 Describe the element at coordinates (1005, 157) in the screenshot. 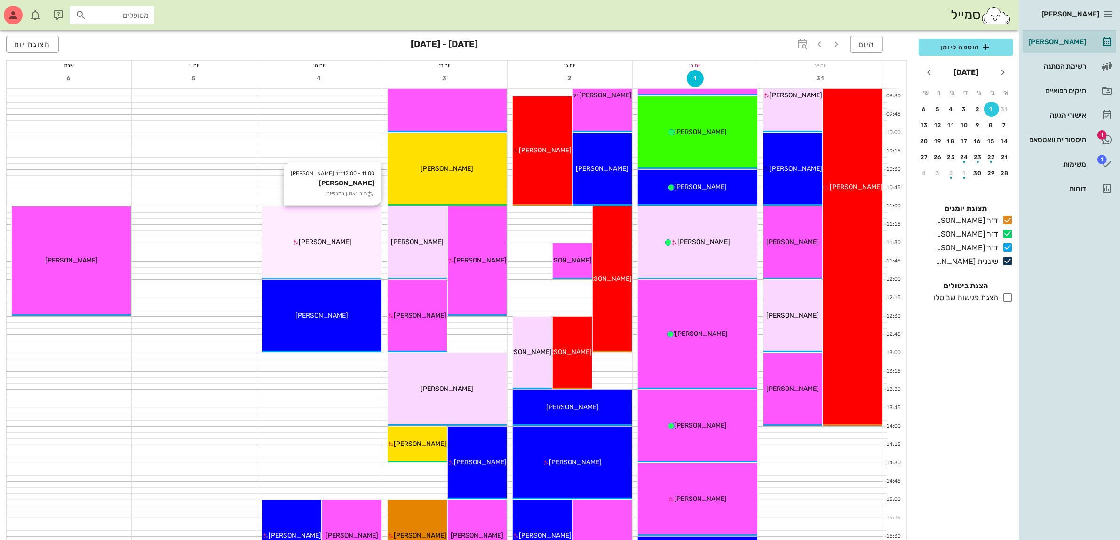

I see `button: 21` at that location.